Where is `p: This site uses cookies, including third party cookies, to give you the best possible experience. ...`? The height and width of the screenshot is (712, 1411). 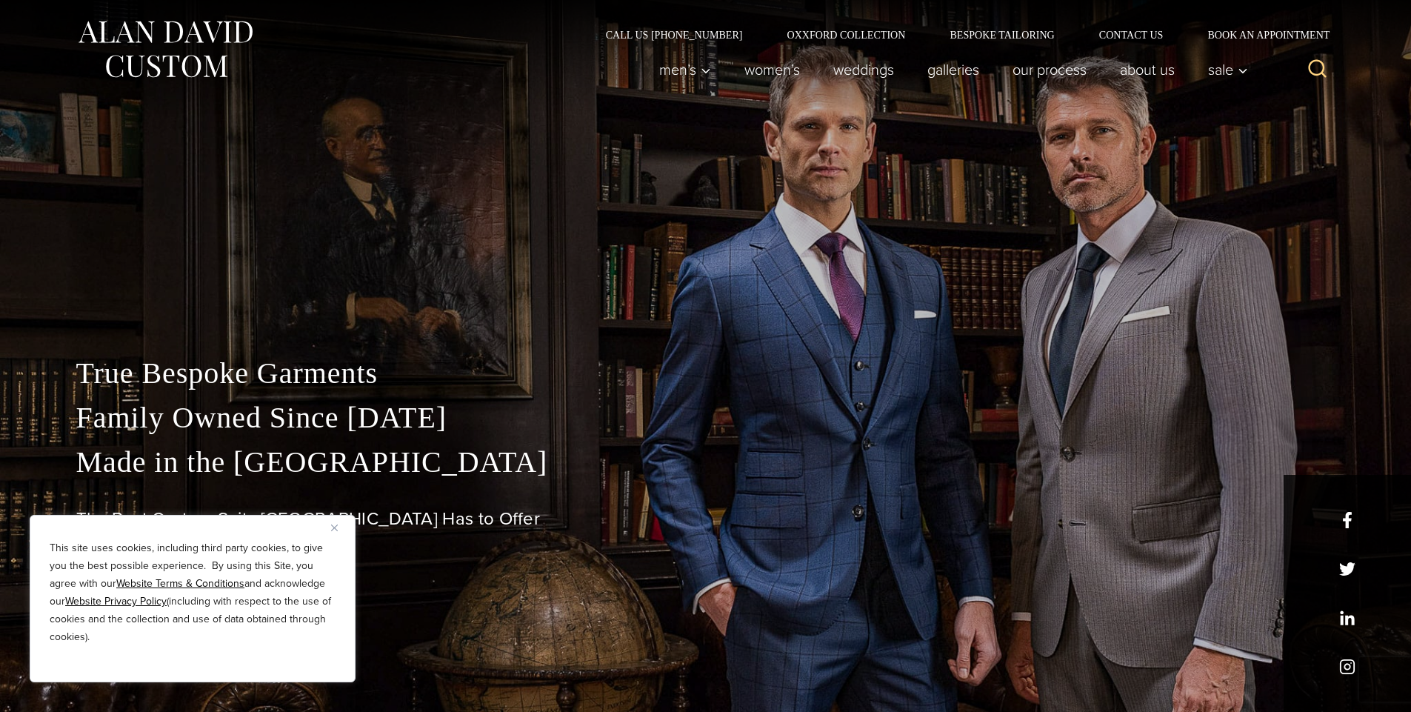
p: This site uses cookies, including third party cookies, to give you the best possible experience. ... is located at coordinates (193, 592).